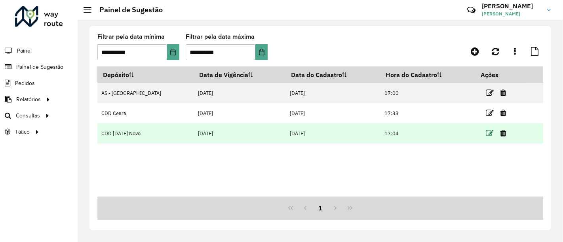  I want to click on h2: Painel de Sugestão, so click(127, 10).